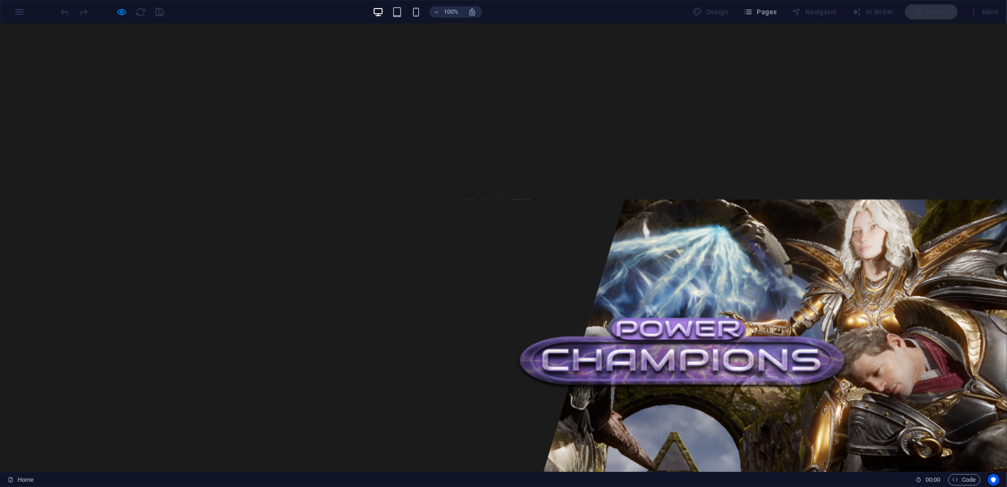  Describe the element at coordinates (760, 12) in the screenshot. I see `button: Pages` at that location.